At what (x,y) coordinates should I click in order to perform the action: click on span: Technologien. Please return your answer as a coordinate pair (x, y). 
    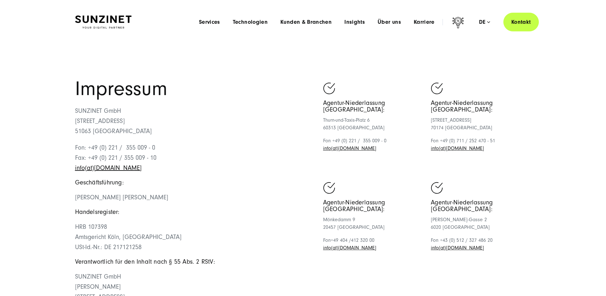
    Looking at the image, I should click on (250, 22).